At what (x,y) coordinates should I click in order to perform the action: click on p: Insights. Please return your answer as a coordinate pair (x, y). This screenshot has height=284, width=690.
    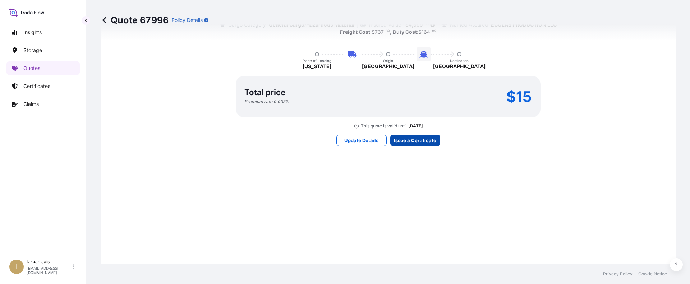
    Looking at the image, I should click on (32, 32).